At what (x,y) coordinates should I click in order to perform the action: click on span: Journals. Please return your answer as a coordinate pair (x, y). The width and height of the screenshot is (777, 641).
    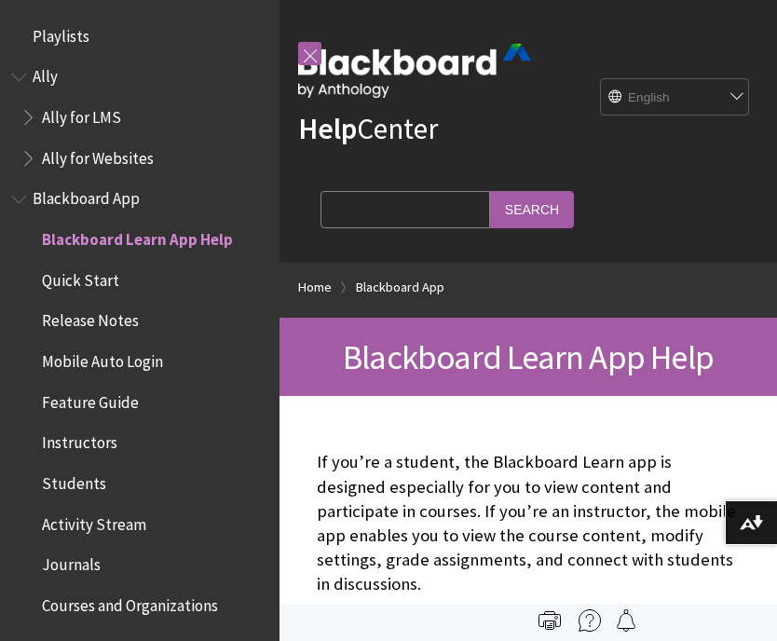
    Looking at the image, I should click on (71, 562).